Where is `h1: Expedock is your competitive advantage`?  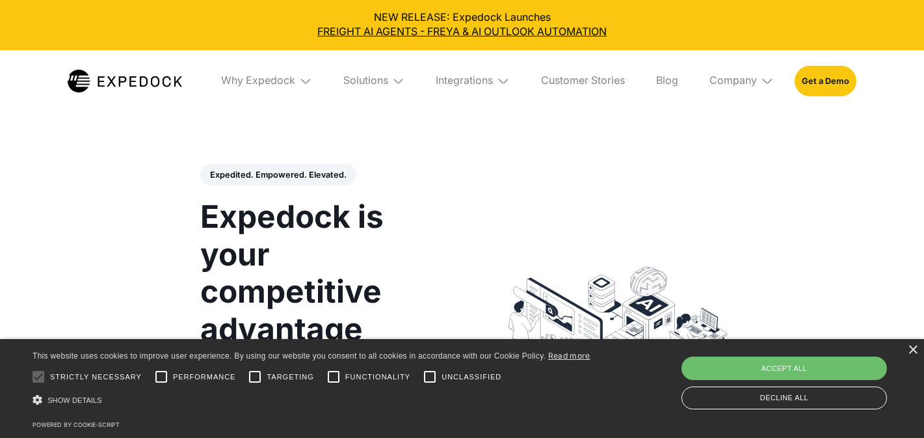
h1: Expedock is your competitive advantage is located at coordinates (324, 273).